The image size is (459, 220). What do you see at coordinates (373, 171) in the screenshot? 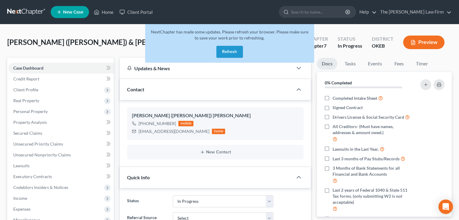
I see `span: 3 Months of Bank Statements for all Financial and Bank Accounts` at bounding box center [373, 171].